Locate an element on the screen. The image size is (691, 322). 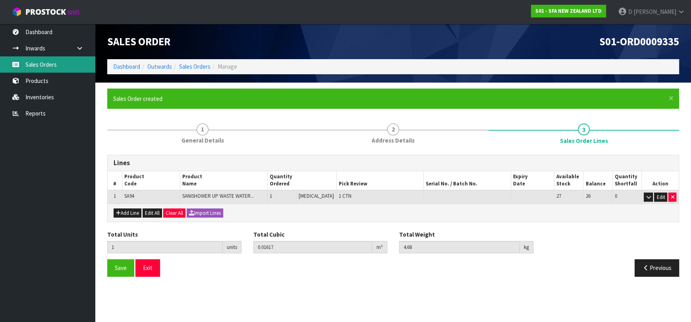
strong: S01 - SFA NEW ZEALAND LTD is located at coordinates (568, 11).